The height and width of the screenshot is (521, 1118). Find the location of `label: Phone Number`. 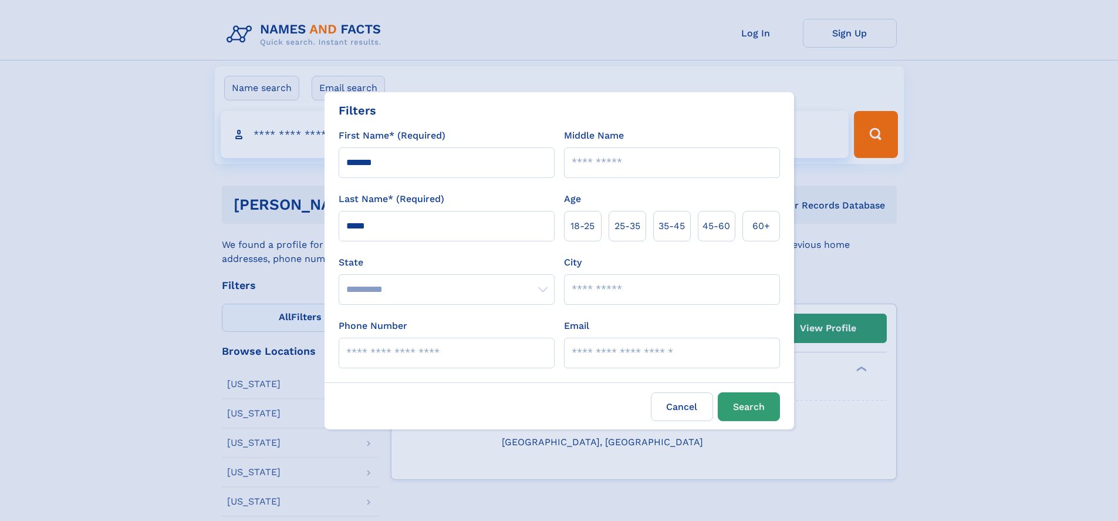

label: Phone Number is located at coordinates (373, 326).